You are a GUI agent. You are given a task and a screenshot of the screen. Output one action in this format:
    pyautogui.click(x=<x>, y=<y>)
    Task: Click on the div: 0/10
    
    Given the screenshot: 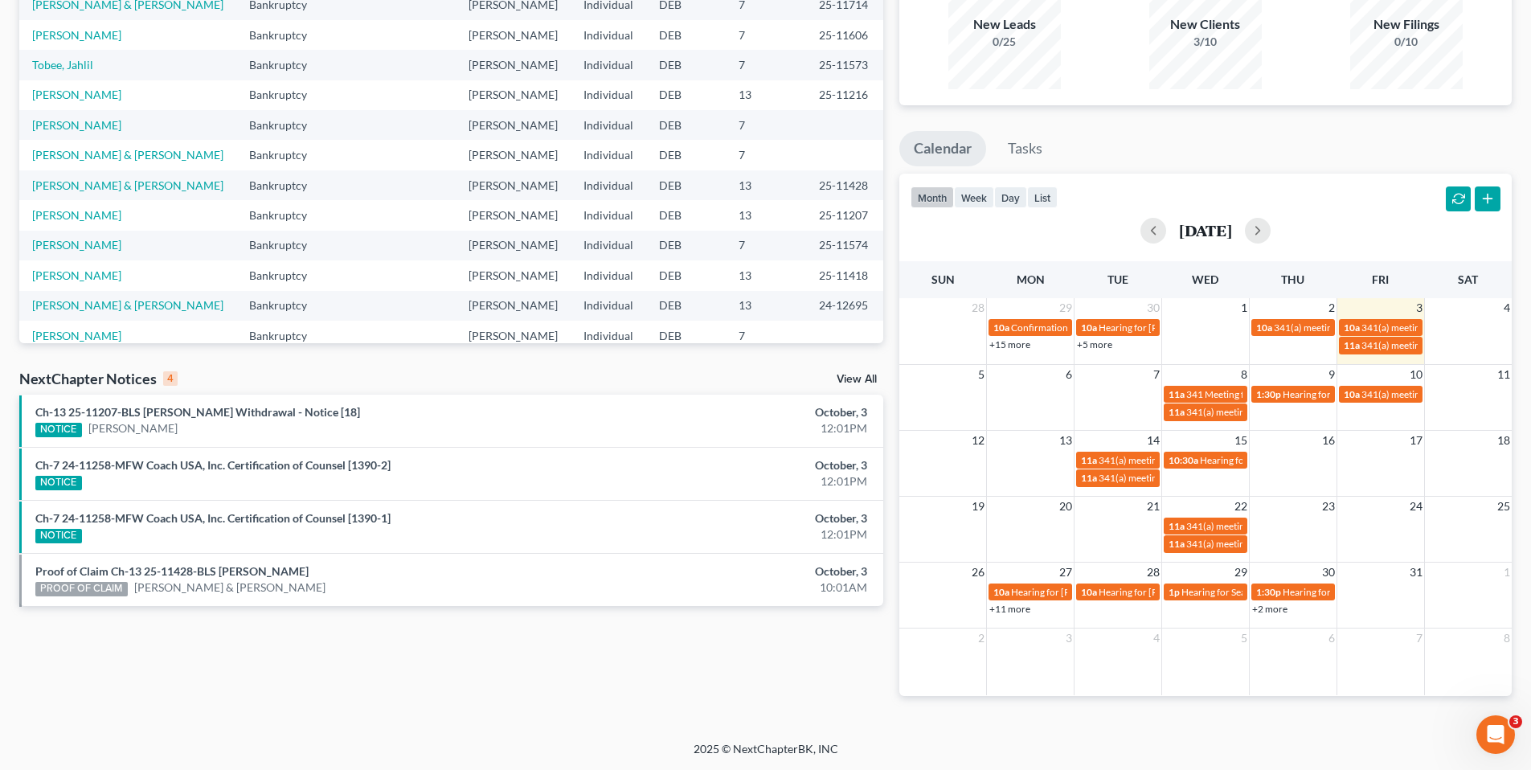 What is the action you would take?
    pyautogui.click(x=1406, y=42)
    